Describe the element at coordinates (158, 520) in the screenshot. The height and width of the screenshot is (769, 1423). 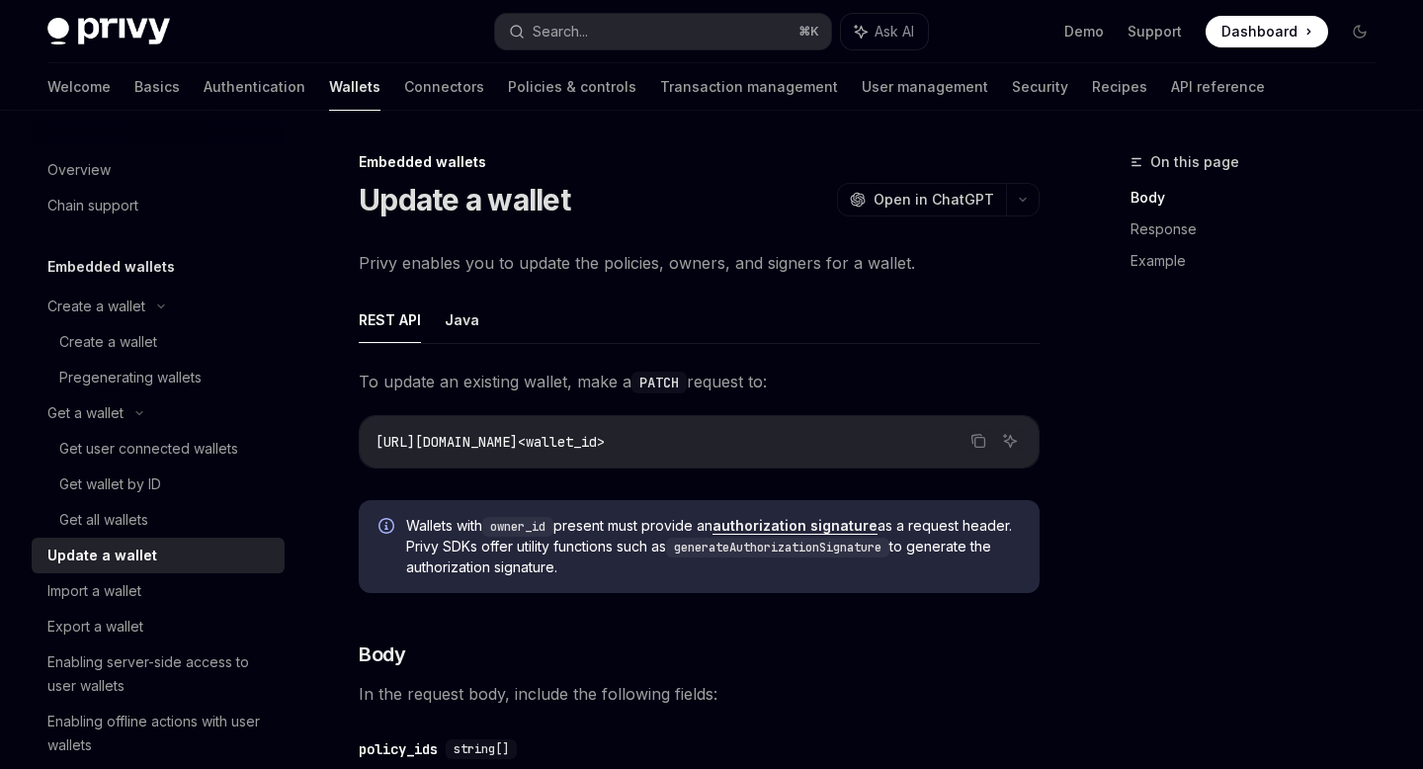
I see `a: Get all wallets` at that location.